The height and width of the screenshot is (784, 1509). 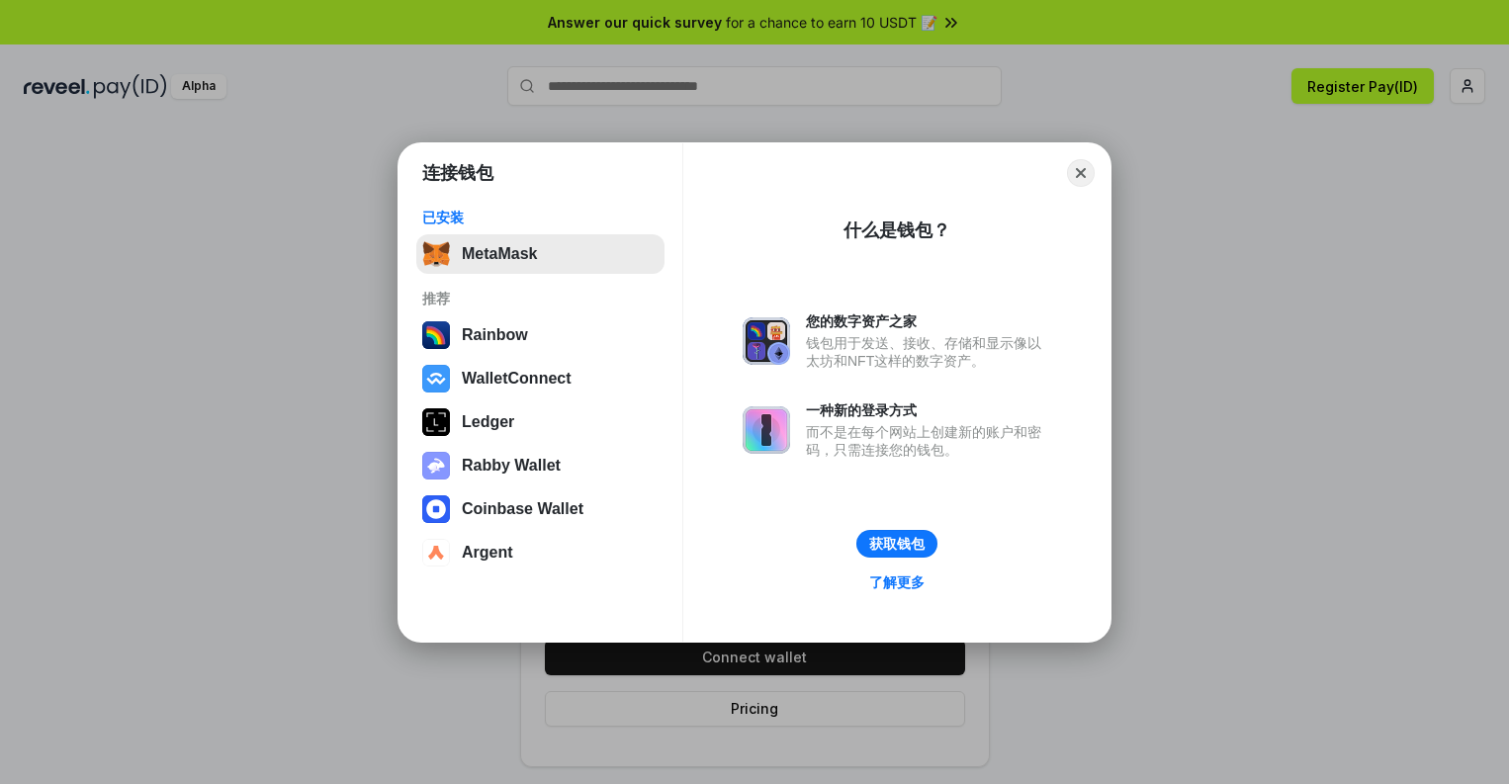 I want to click on div: Rainbow, so click(x=494, y=335).